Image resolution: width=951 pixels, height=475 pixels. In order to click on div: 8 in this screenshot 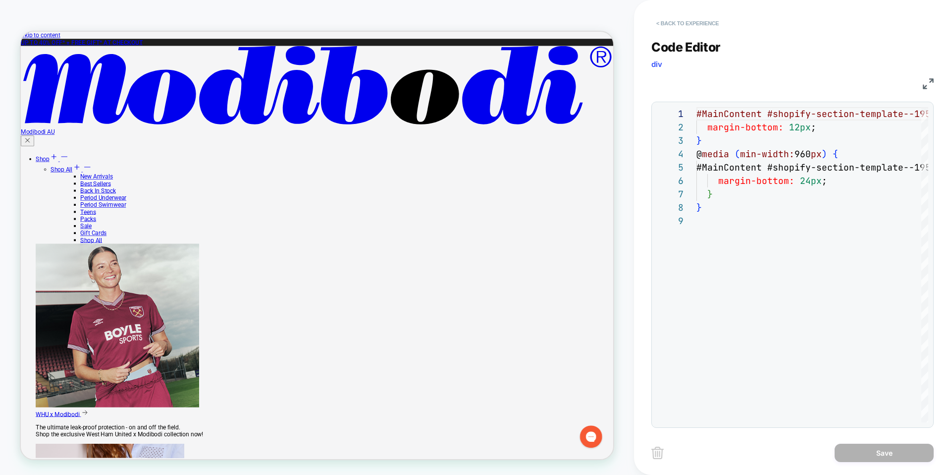, I will do `click(670, 207)`.